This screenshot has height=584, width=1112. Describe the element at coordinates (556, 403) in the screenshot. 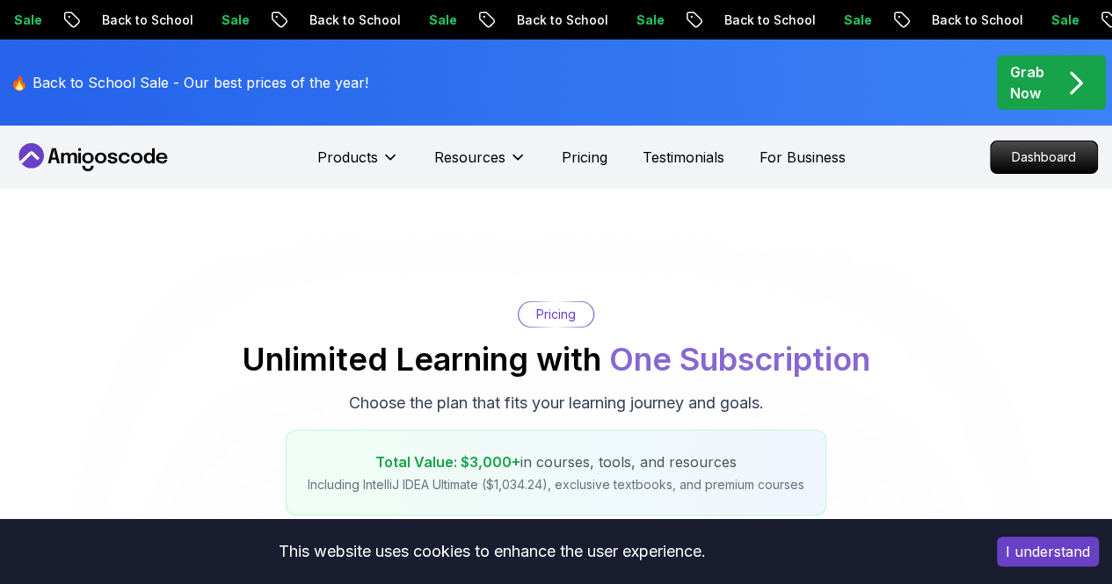

I see `p: Choose the plan that fits your learning journey and goals.` at that location.